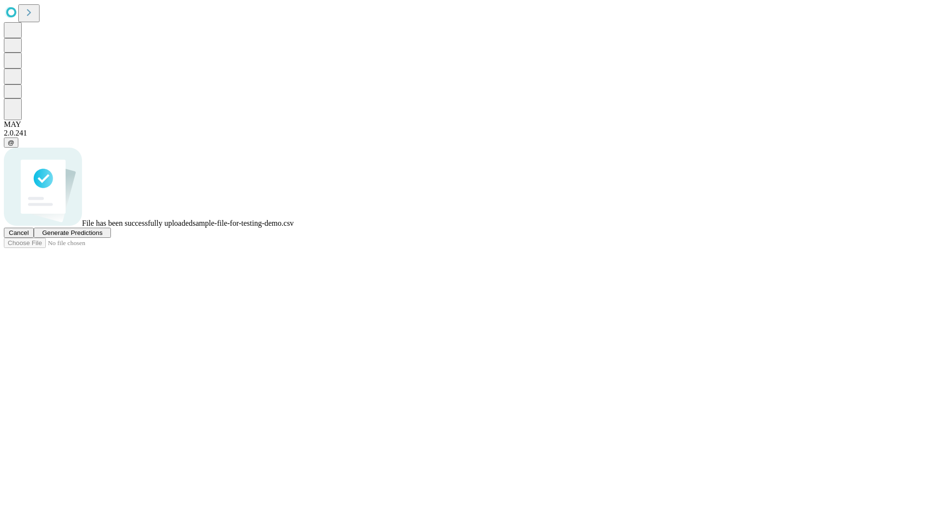 The width and height of the screenshot is (926, 521). I want to click on span: Generate Predictions, so click(72, 232).